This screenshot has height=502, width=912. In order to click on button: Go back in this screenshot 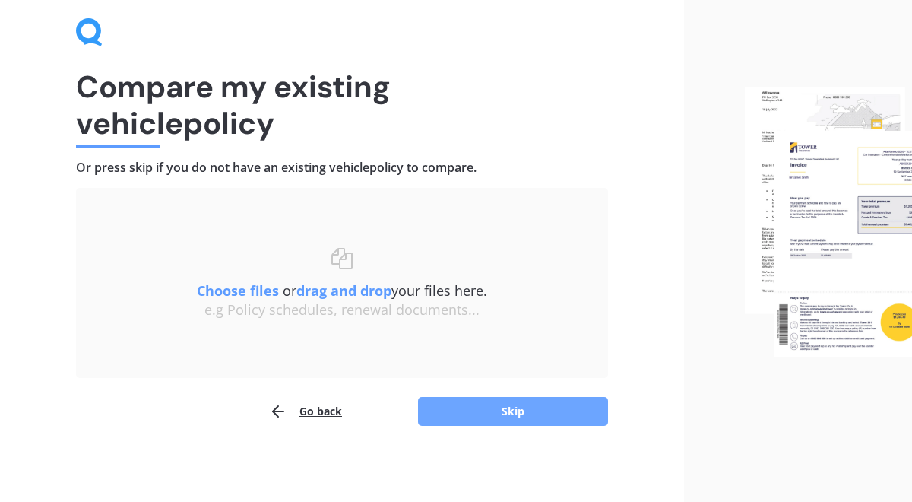, I will do `click(306, 411)`.